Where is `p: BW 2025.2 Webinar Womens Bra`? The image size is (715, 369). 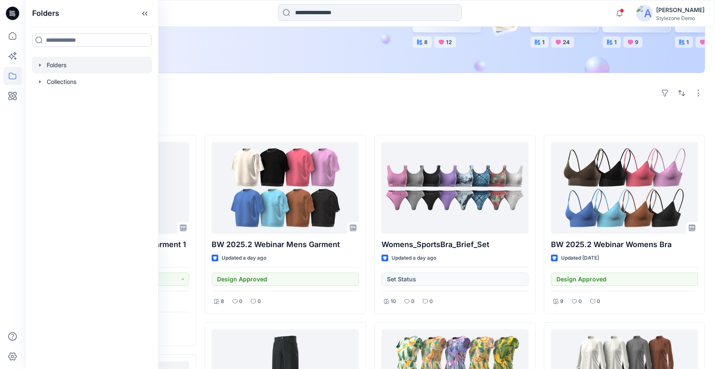
p: BW 2025.2 Webinar Womens Bra is located at coordinates (625, 245).